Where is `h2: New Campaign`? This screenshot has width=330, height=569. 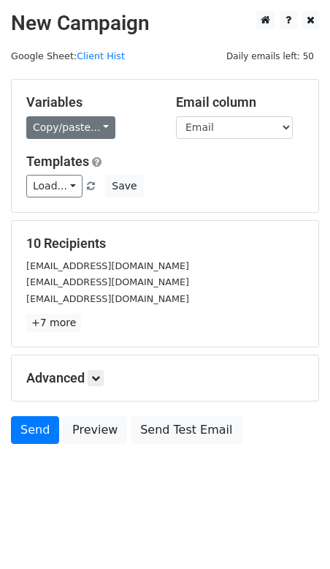
h2: New Campaign is located at coordinates (165, 23).